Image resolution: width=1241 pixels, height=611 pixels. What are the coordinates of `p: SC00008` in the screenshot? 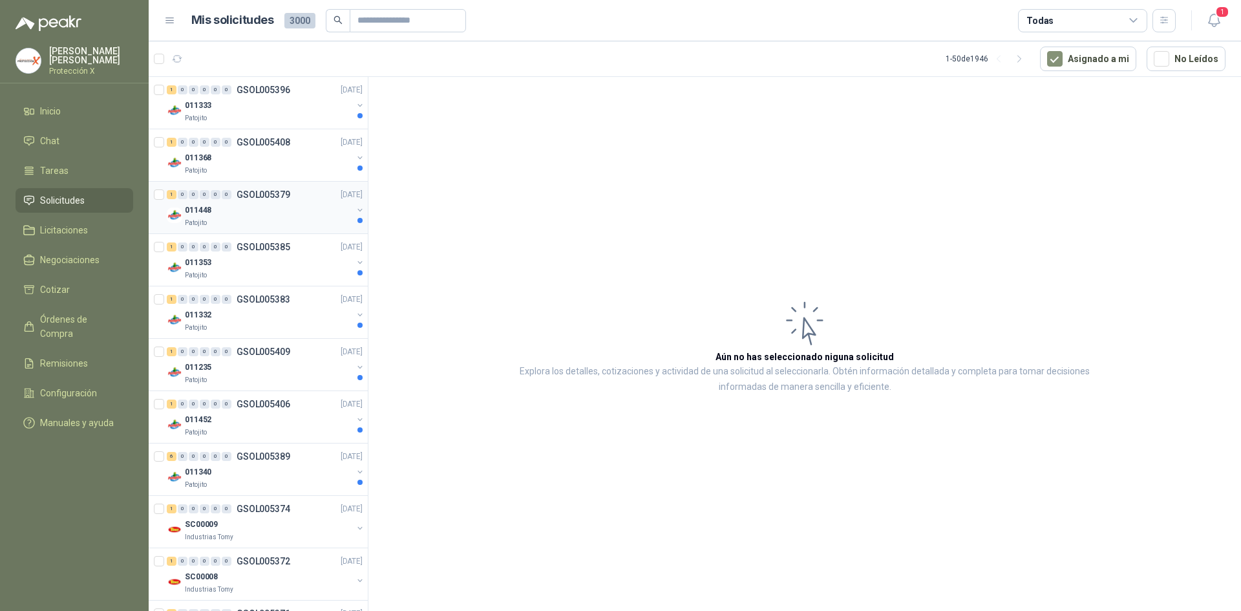 It's located at (201, 577).